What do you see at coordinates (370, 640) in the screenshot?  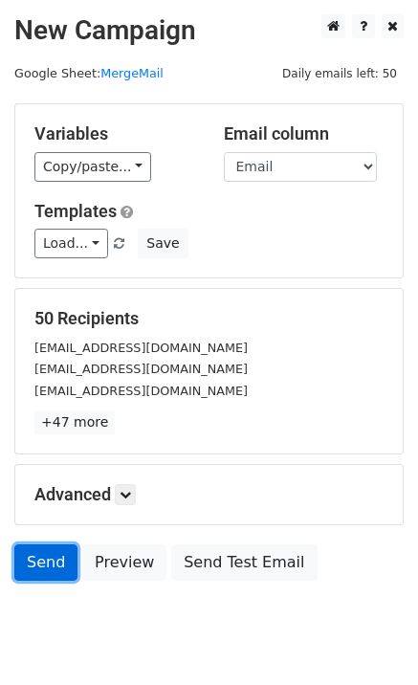 I see `div: Chat Widget` at bounding box center [370, 640].